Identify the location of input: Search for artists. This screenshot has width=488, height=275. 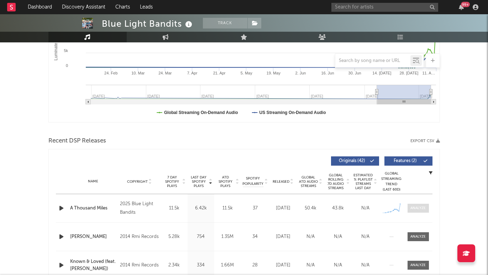
(385, 7).